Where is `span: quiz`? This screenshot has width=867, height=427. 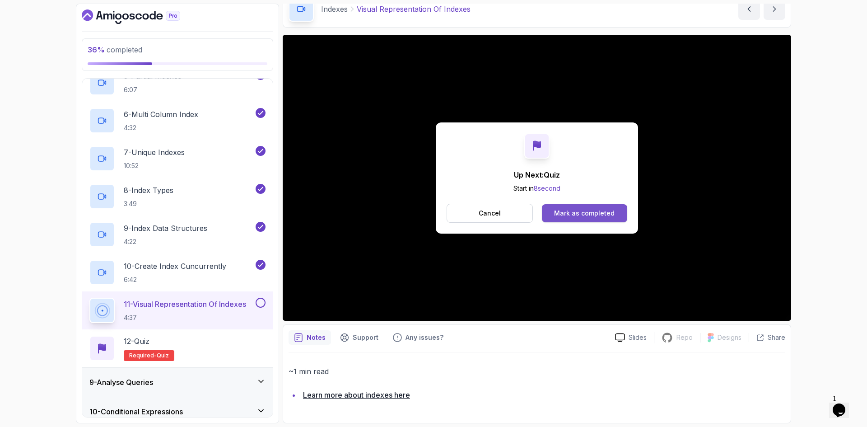
span: quiz is located at coordinates (162, 355).